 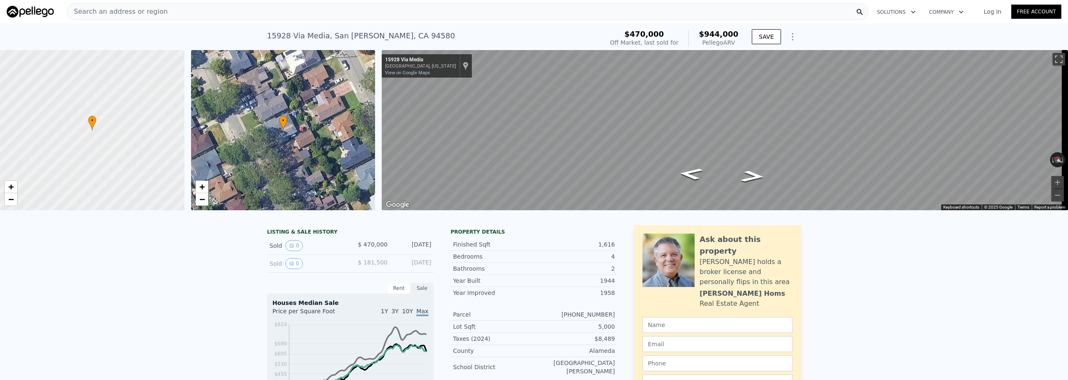 What do you see at coordinates (30, 12) in the screenshot?
I see `img: Pellego` at bounding box center [30, 12].